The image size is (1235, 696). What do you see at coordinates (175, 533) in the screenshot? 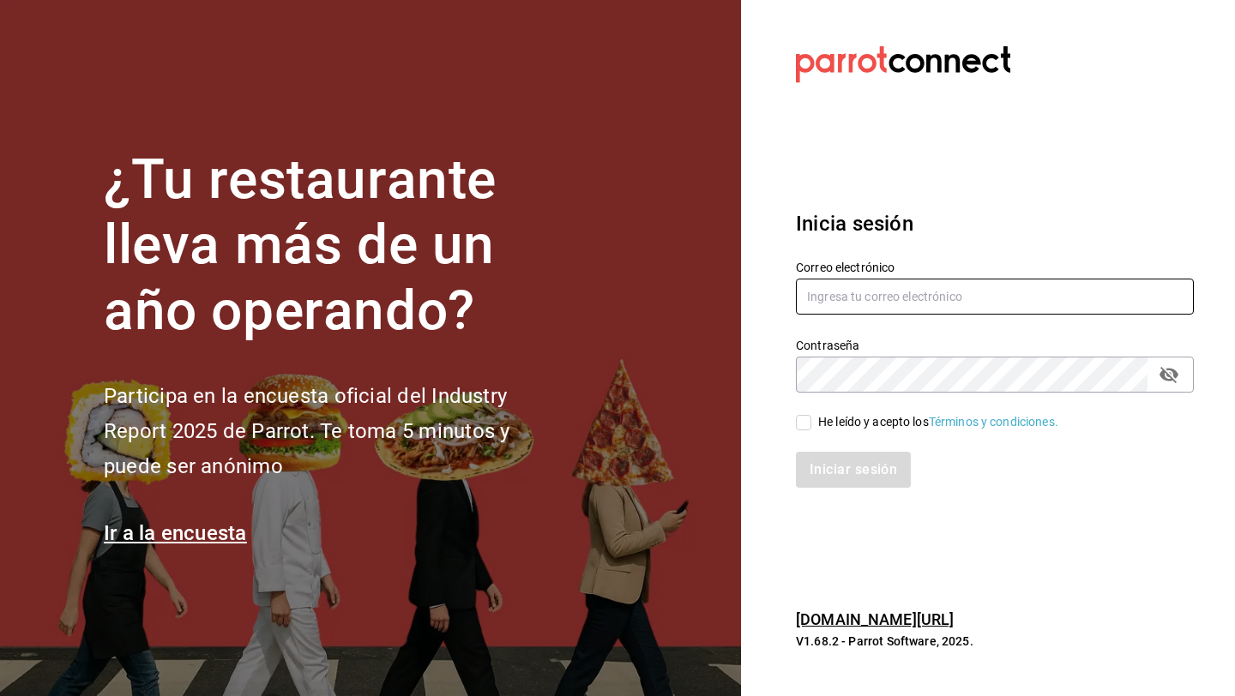
I see `a: Ir a la encuesta` at bounding box center [175, 533].